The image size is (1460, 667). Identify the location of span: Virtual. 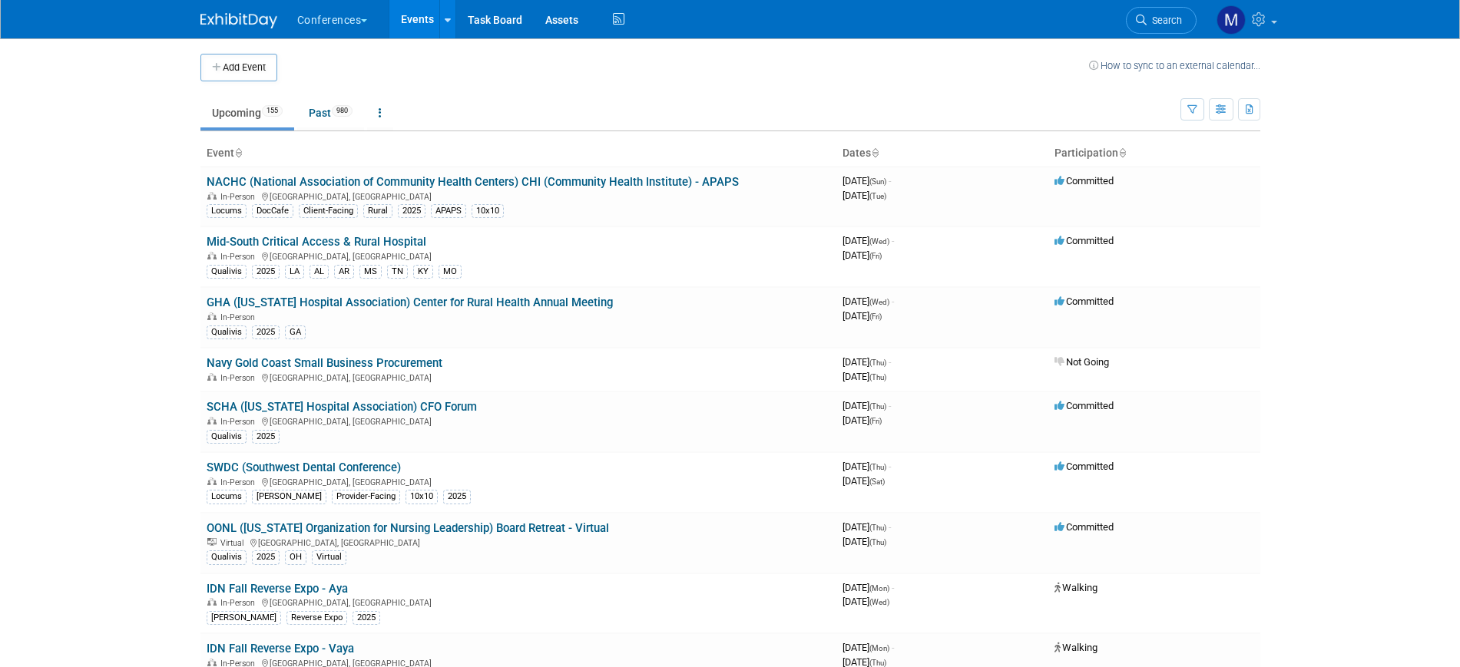
(234, 543).